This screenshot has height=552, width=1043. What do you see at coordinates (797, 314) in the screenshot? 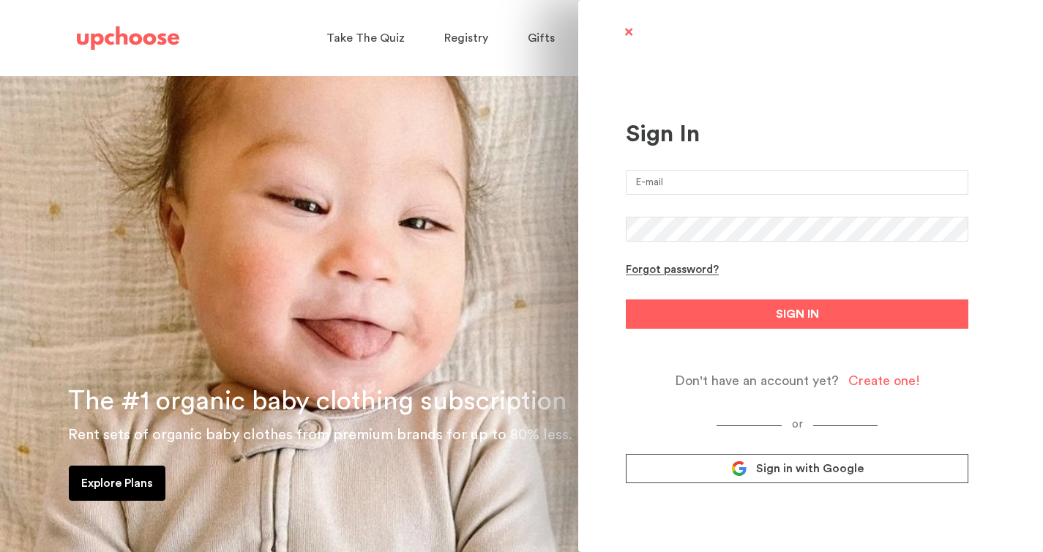
I see `span: SIGN IN` at bounding box center [797, 314].